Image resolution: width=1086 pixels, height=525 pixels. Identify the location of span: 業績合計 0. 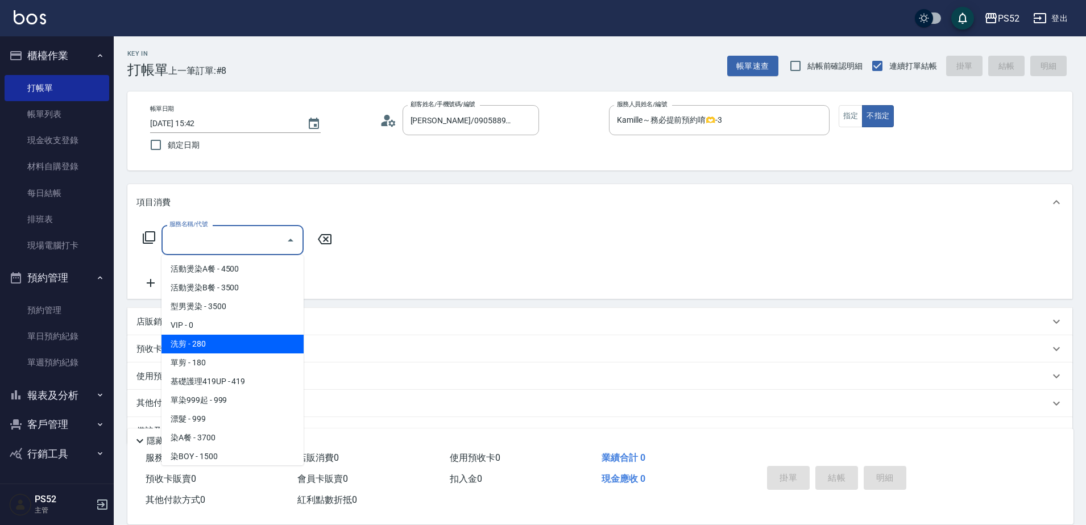
(623, 458).